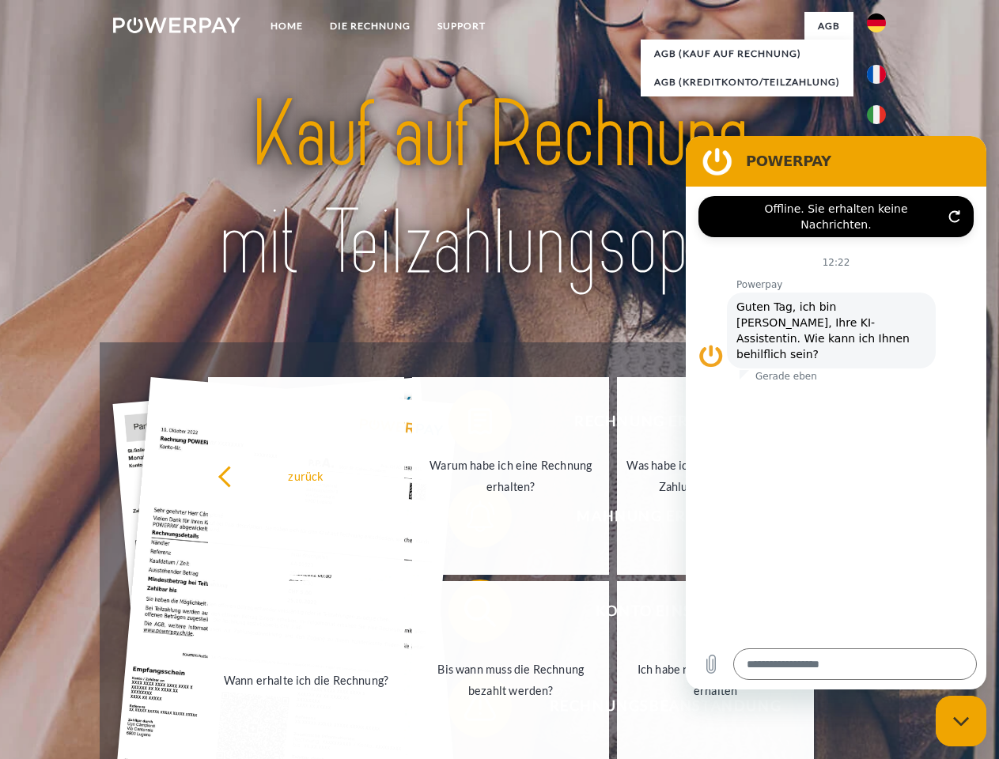 Image resolution: width=999 pixels, height=759 pixels. Describe the element at coordinates (715, 476) in the screenshot. I see `div: Was habe ich noch offen, ist meine Zahlung eingegangen?` at that location.